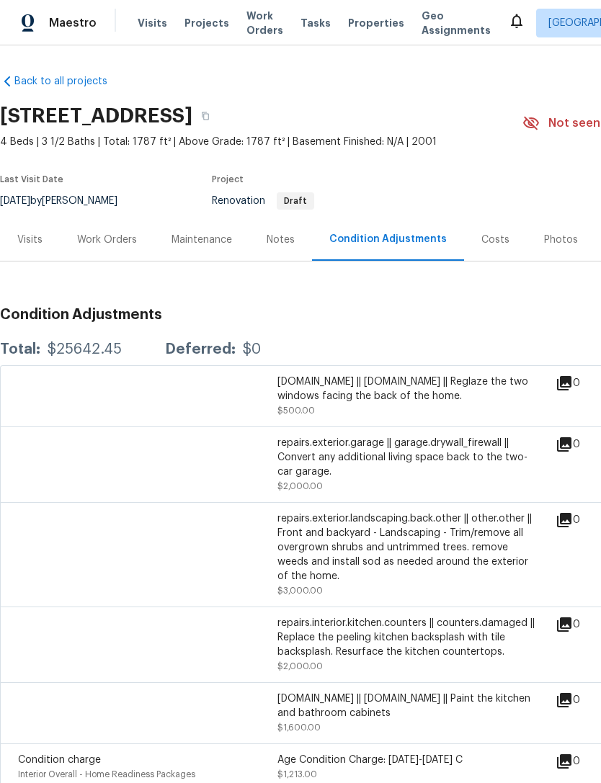 The height and width of the screenshot is (783, 601). What do you see at coordinates (30, 240) in the screenshot?
I see `div: Visits` at bounding box center [30, 240].